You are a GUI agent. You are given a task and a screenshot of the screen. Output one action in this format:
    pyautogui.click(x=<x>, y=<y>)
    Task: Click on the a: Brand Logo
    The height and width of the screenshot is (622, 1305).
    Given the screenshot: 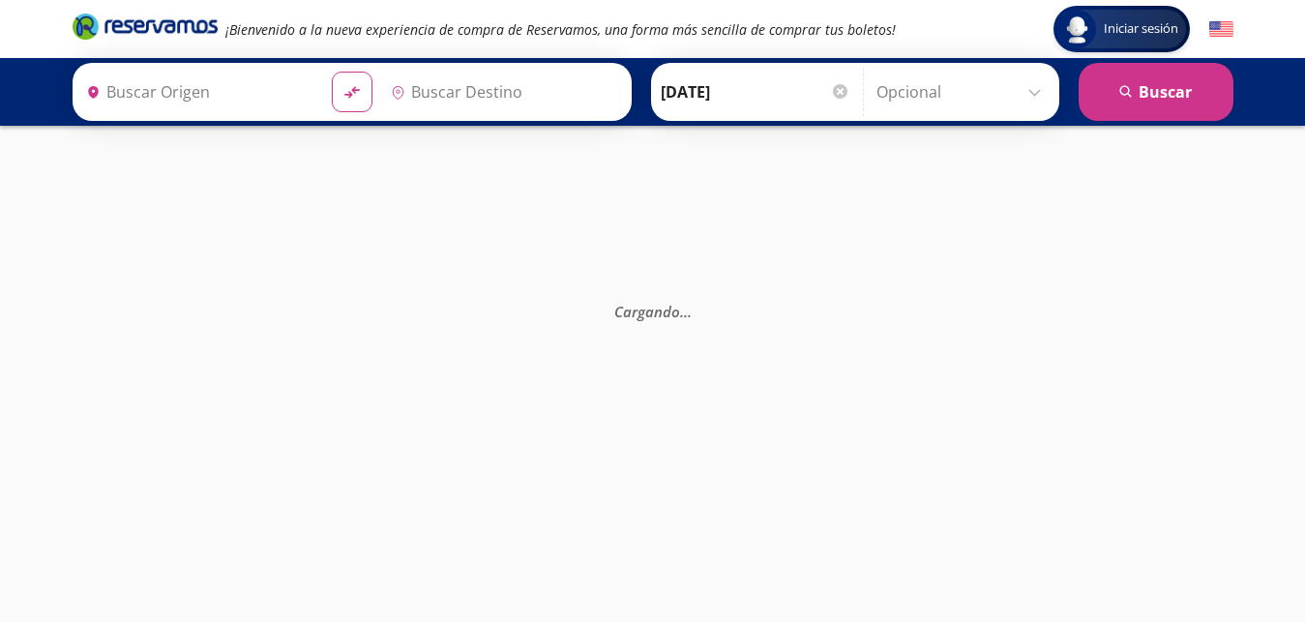 What is the action you would take?
    pyautogui.click(x=145, y=29)
    